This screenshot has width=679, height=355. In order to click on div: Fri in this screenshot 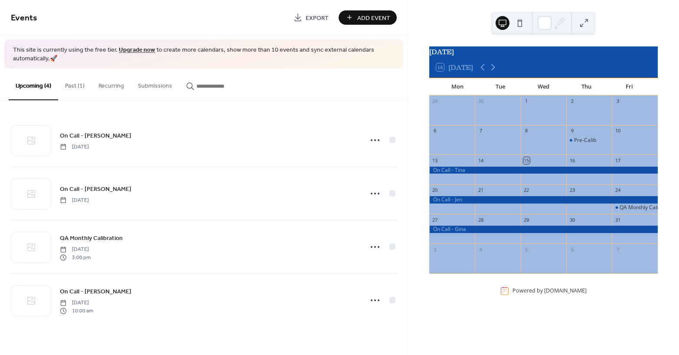, I will do `click(630, 87)`.